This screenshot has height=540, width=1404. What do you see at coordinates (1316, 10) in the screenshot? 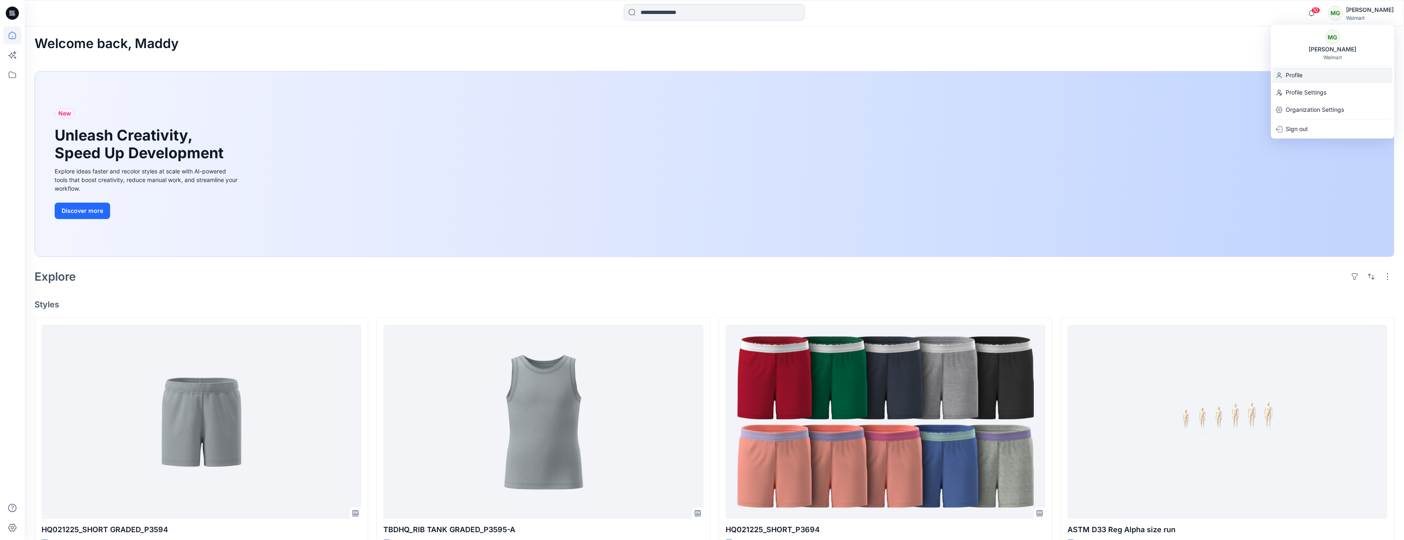
I see `span: 10` at bounding box center [1316, 10].